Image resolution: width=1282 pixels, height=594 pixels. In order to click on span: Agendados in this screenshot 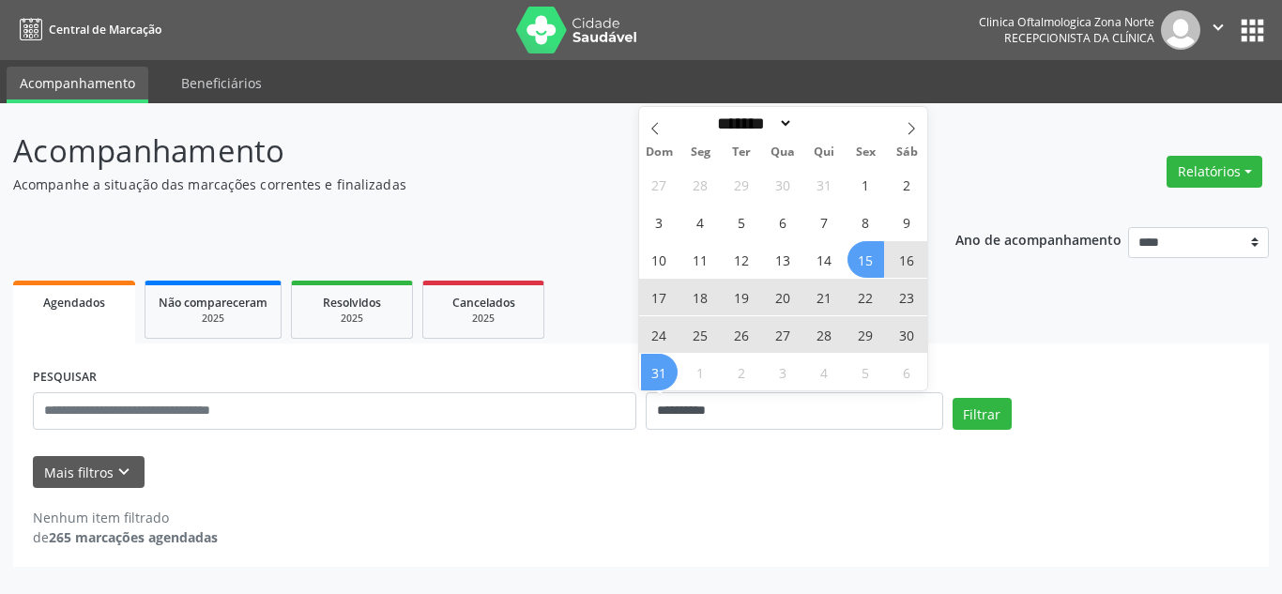, I will do `click(74, 302)`.